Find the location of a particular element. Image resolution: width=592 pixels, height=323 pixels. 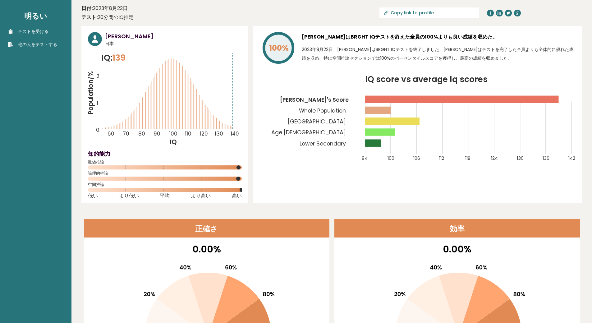

a: テストを受ける is located at coordinates (33, 31).